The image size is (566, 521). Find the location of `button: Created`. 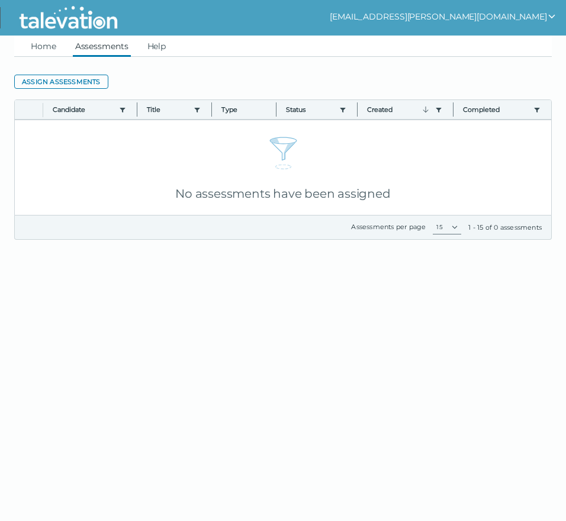

button: Created is located at coordinates (399, 110).